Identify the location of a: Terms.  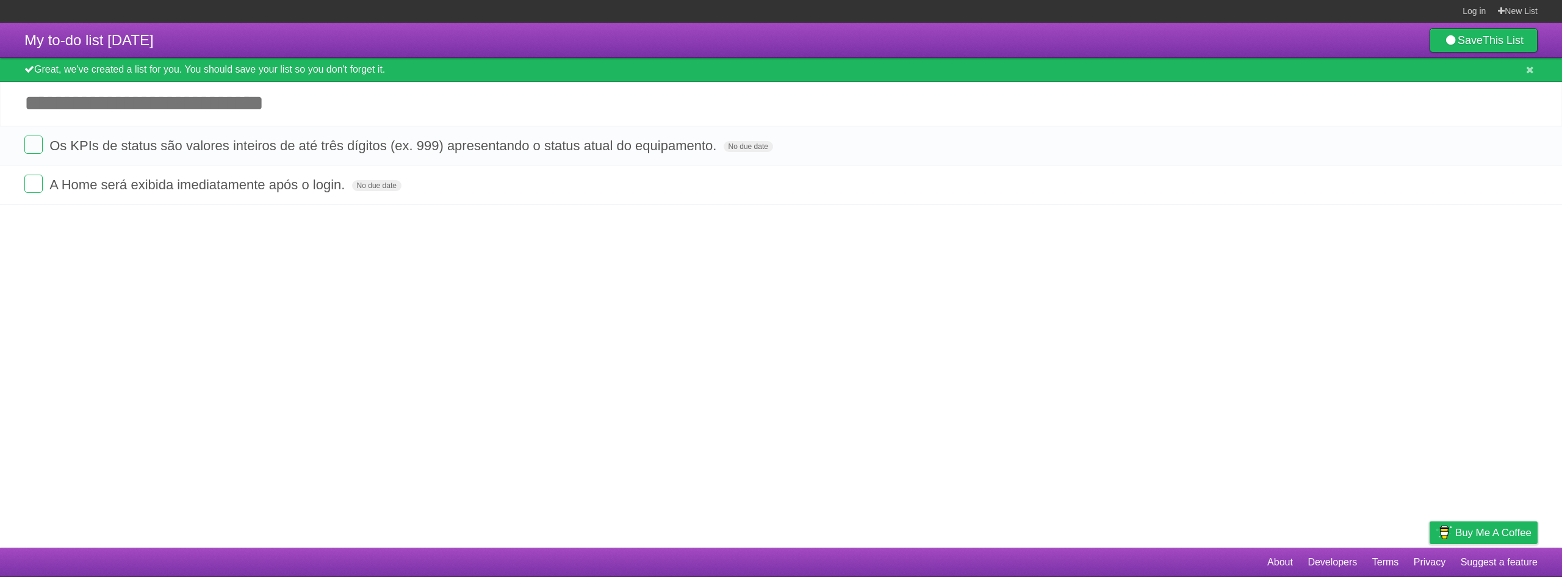
(1386, 562).